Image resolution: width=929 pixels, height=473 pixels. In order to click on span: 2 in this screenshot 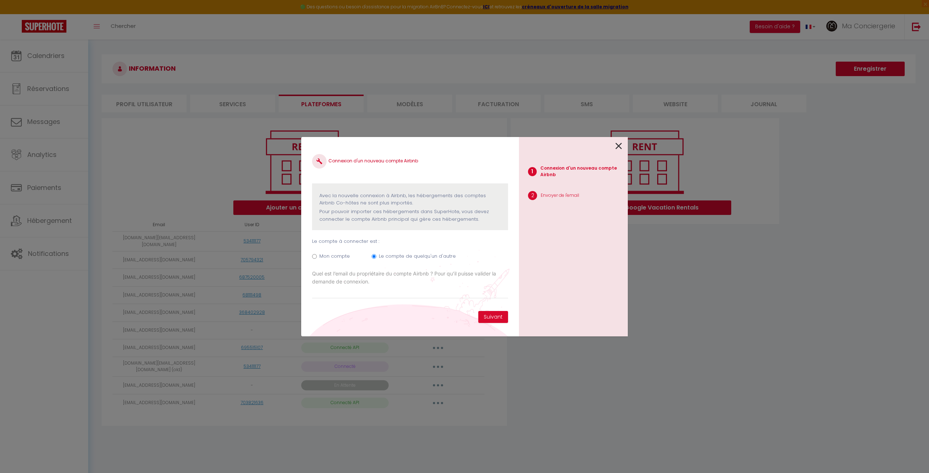, I will do `click(532, 196)`.